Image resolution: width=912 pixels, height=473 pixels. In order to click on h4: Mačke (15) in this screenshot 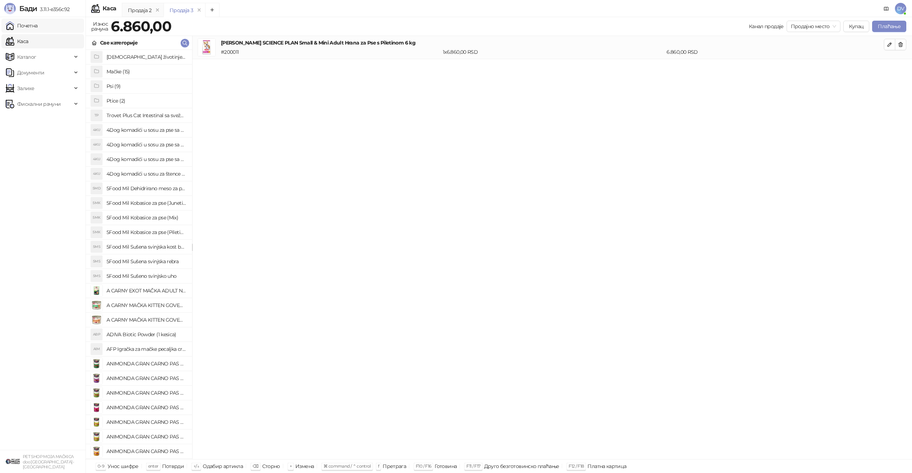, I will do `click(146, 72)`.